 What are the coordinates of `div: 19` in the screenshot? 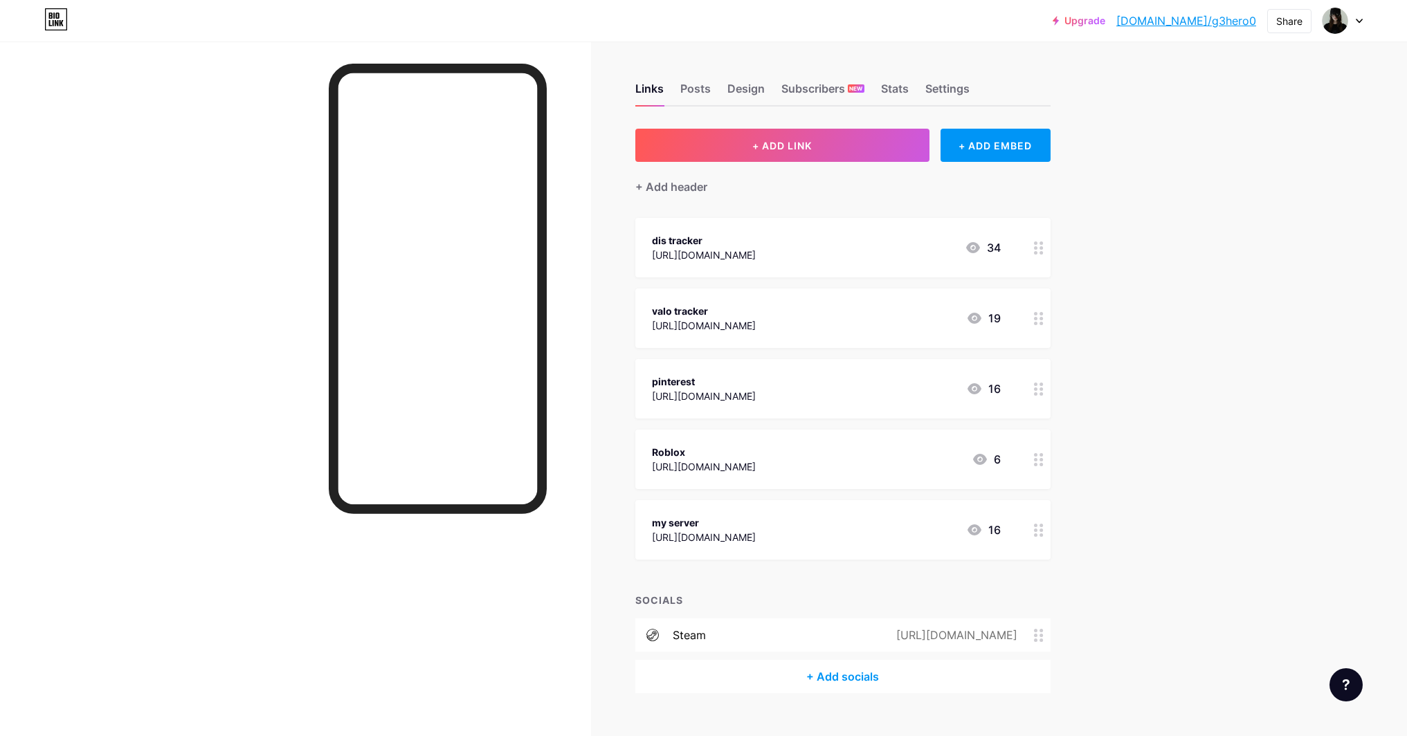 It's located at (983, 318).